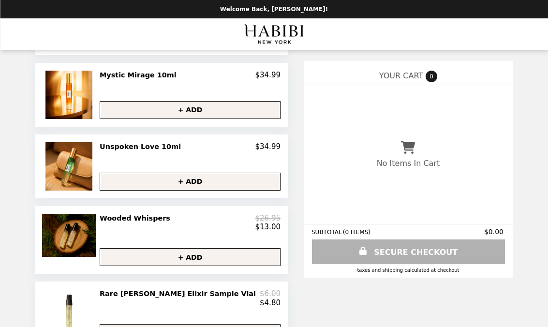 This screenshot has width=548, height=327. Describe the element at coordinates (142, 147) in the screenshot. I see `h2: Unspoken Love 10ml` at that location.